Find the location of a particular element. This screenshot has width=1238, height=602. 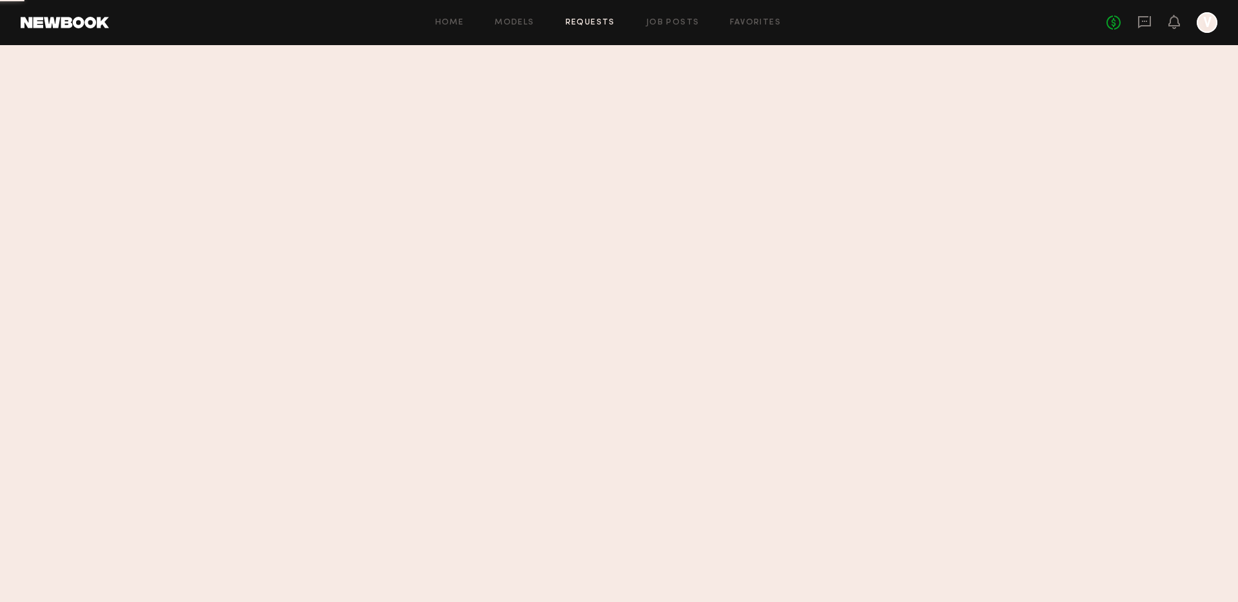

a: Models is located at coordinates (514, 23).